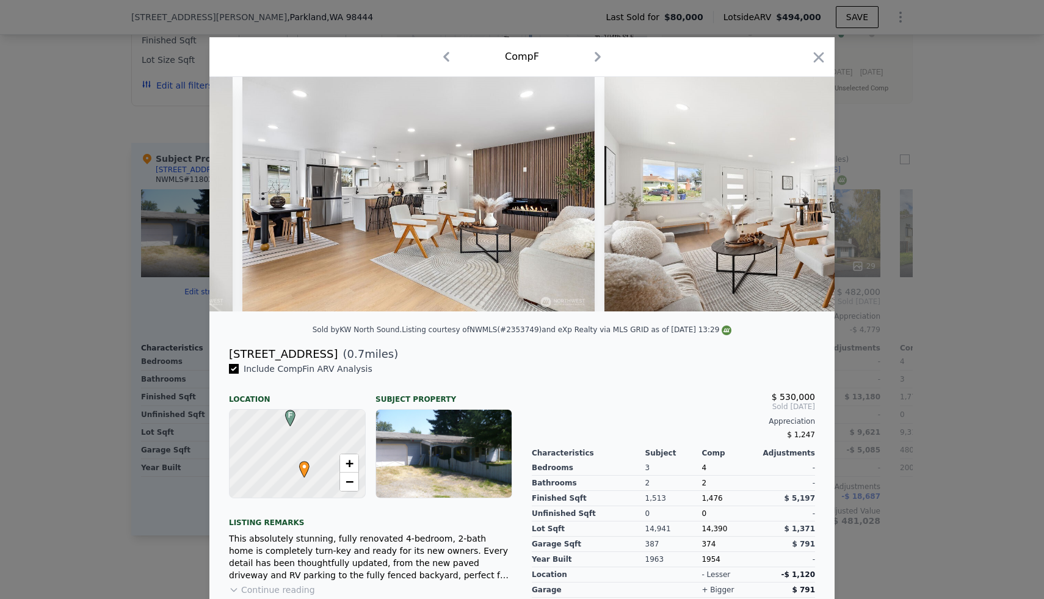 Image resolution: width=1044 pixels, height=599 pixels. Describe the element at coordinates (308, 369) in the screenshot. I see `span: Include Comp F in ARV Analysis` at that location.